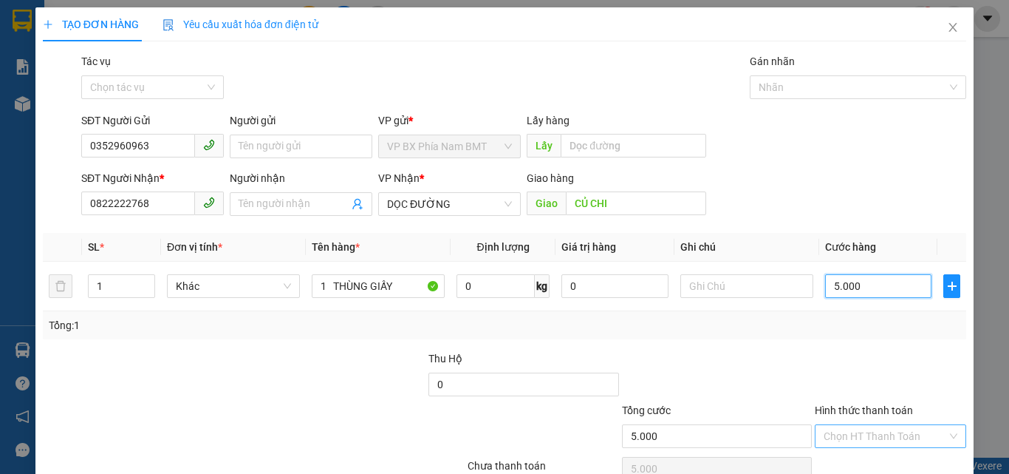 This screenshot has height=474, width=1009. Describe the element at coordinates (301, 178) in the screenshot. I see `div: Người nhận` at that location.